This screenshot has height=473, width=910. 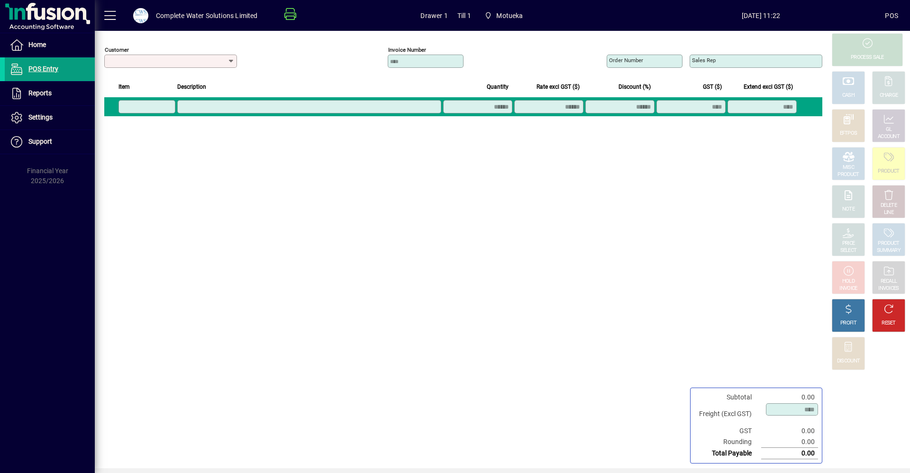 What do you see at coordinates (849, 281) in the screenshot?
I see `div: HOLD` at bounding box center [849, 281].